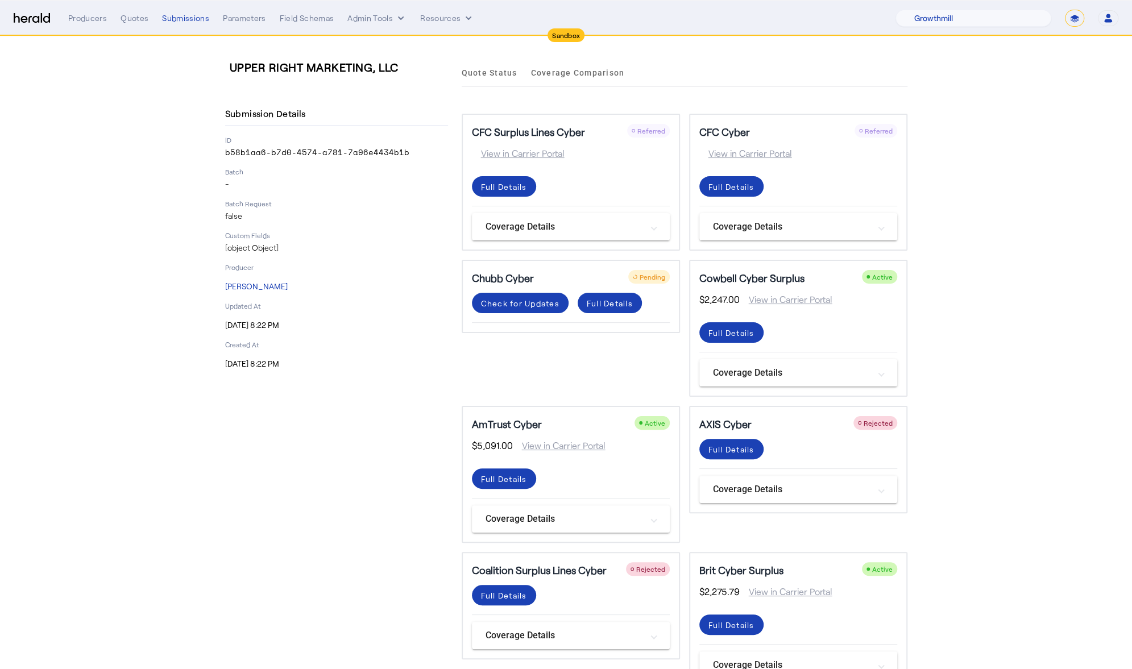 Image resolution: width=1132 pixels, height=669 pixels. Describe the element at coordinates (341, 67) in the screenshot. I see `h3: UPPER RIGHT MARKETING, LLC` at that location.